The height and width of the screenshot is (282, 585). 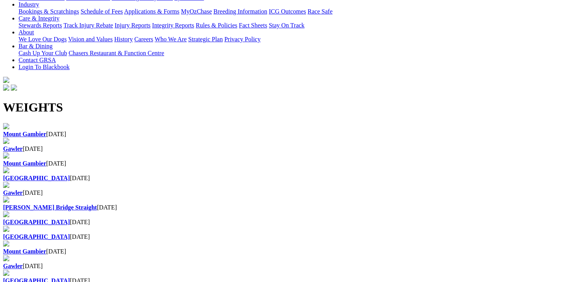 I want to click on a: Contact GRSA, so click(x=37, y=60).